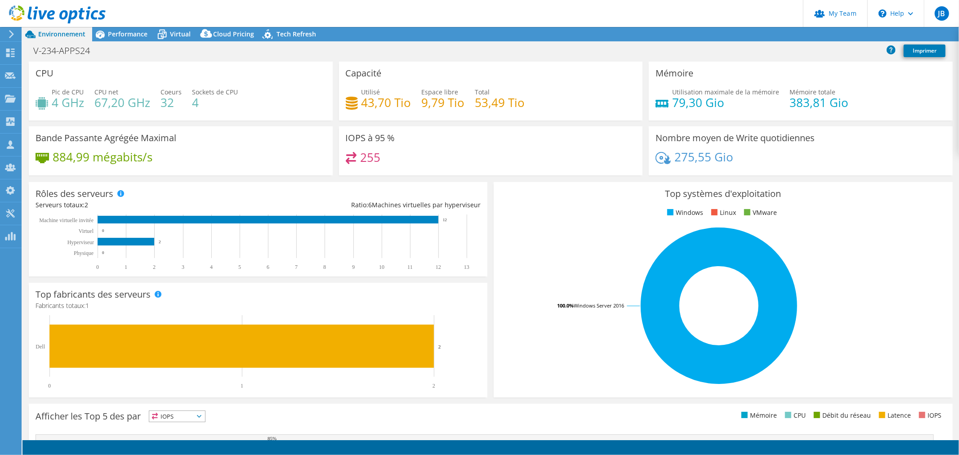 This screenshot has width=959, height=455. I want to click on h3: Top systèmes d'exploitation, so click(723, 194).